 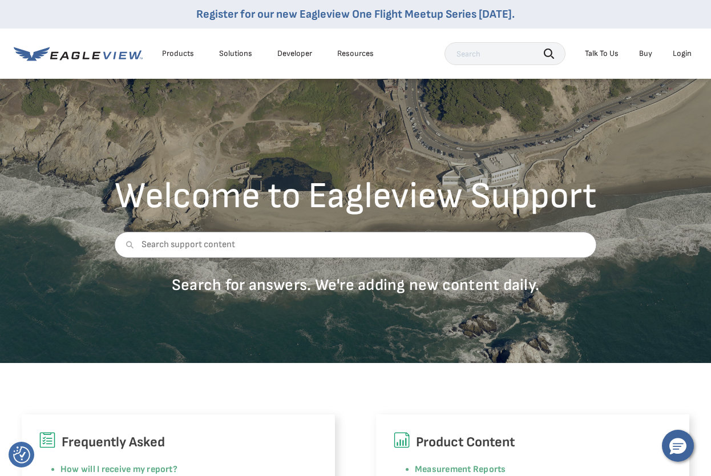 I want to click on img: Revisit consent button, so click(x=22, y=455).